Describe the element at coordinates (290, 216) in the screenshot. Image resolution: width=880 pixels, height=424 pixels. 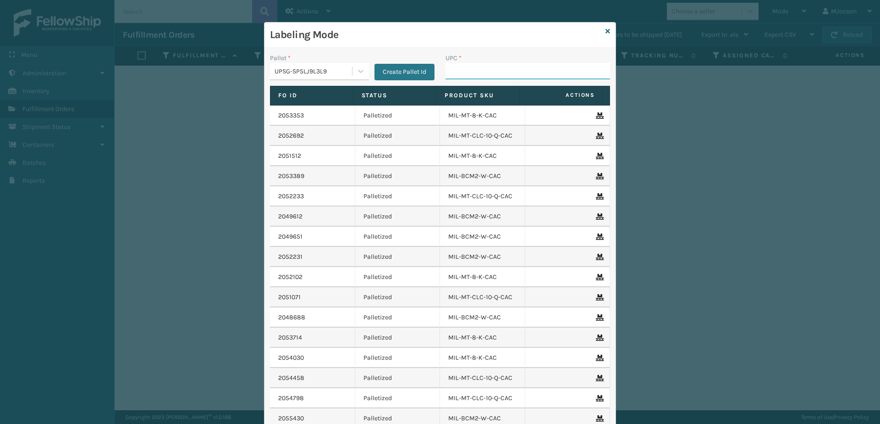
I see `a: 2049612` at that location.